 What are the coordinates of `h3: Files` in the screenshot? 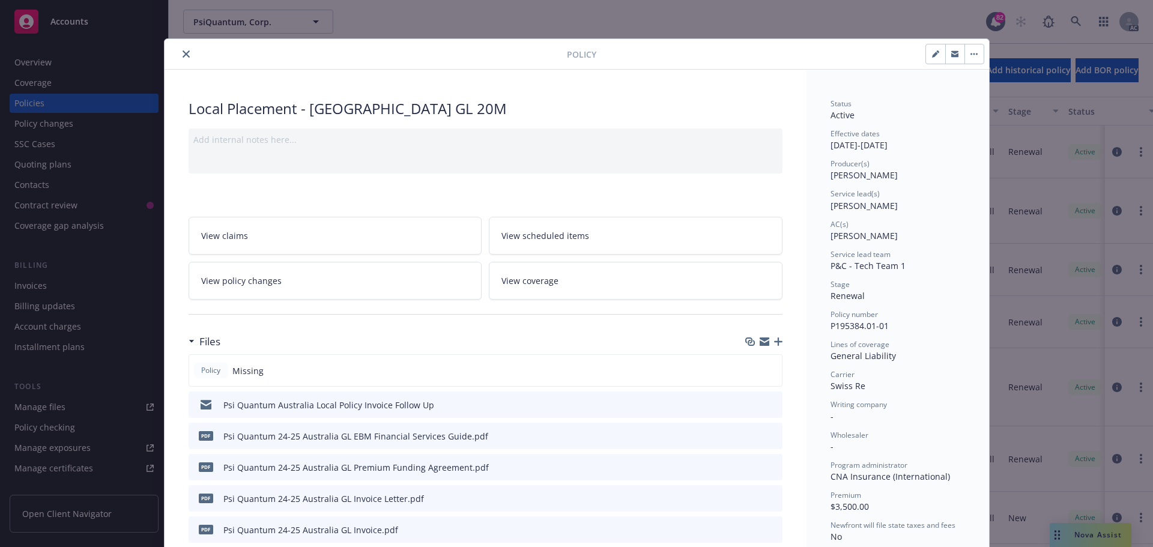 It's located at (210, 342).